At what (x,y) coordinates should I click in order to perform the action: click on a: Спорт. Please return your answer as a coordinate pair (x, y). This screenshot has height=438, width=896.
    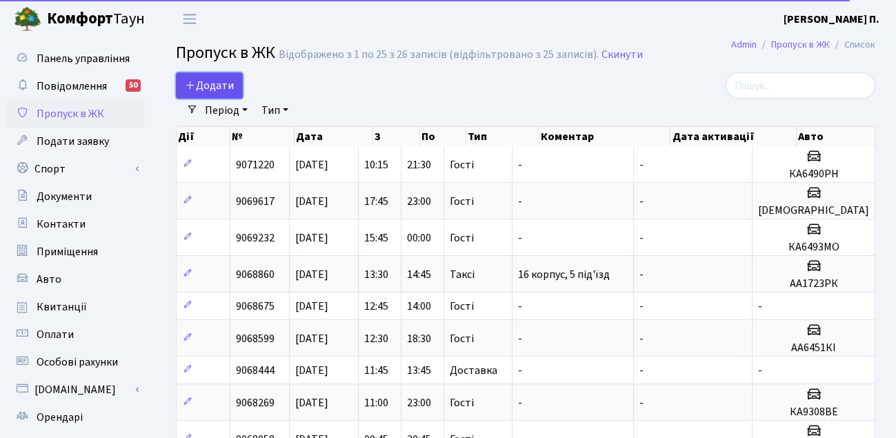
    Looking at the image, I should click on (76, 169).